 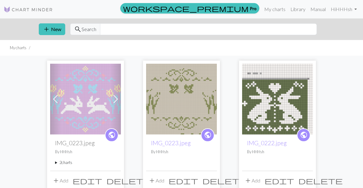 What do you see at coordinates (190, 8) in the screenshot?
I see `a: Pro` at bounding box center [190, 8].